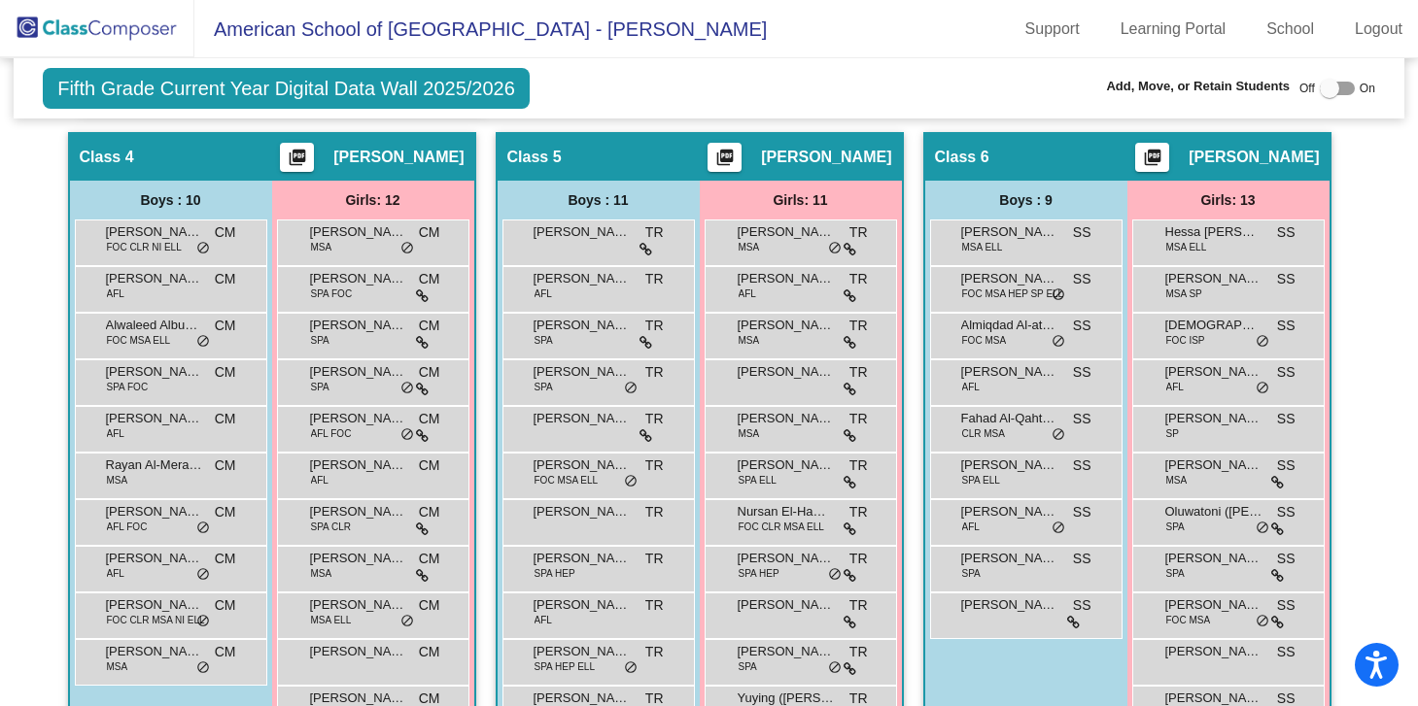 This screenshot has height=706, width=1418. Describe the element at coordinates (107, 157) in the screenshot. I see `span: Class 4` at that location.